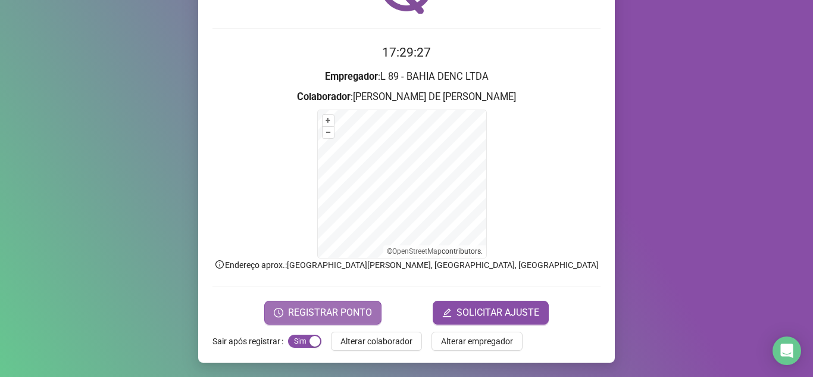  What do you see at coordinates (407, 77) in the screenshot?
I see `h3: : L 89 - BAHIA DENC LTDA` at bounding box center [407, 77].